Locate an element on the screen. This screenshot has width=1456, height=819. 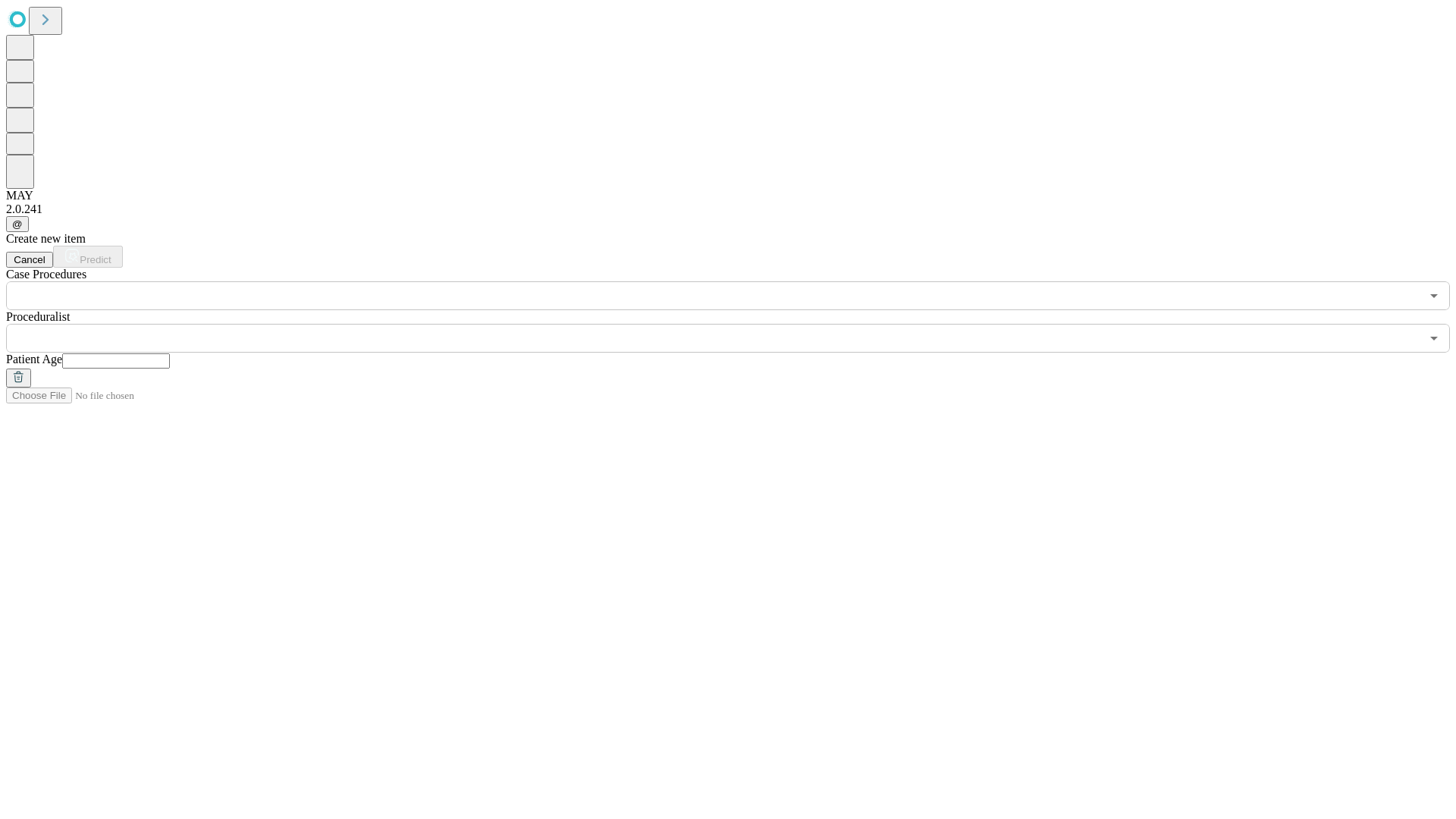
button: Predict is located at coordinates (88, 257).